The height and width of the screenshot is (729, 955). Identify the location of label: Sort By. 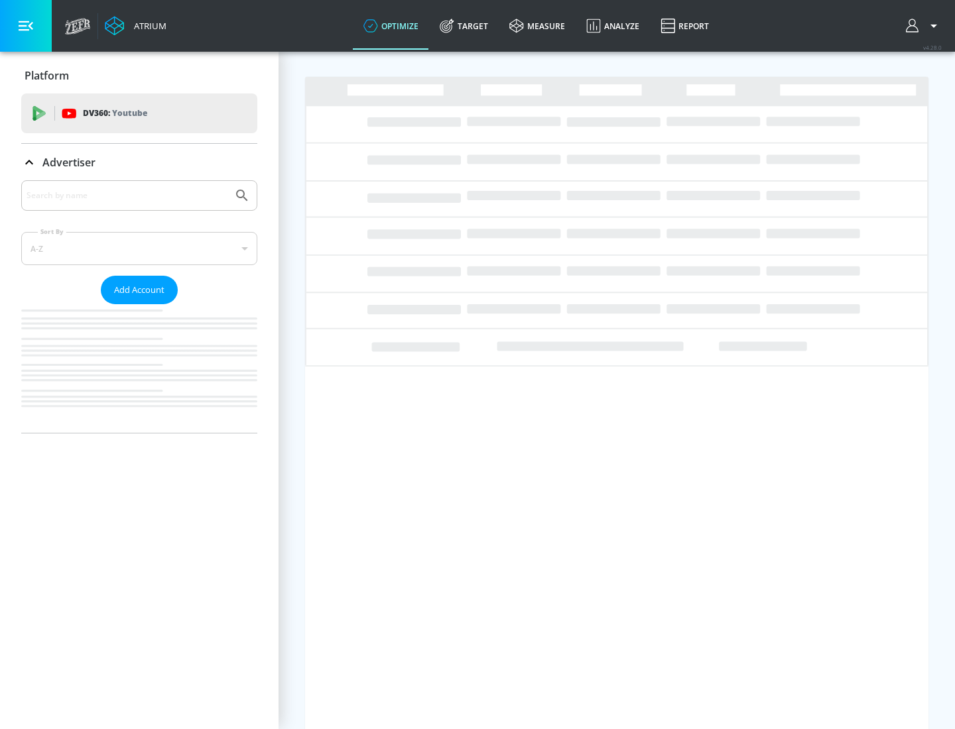
(52, 231).